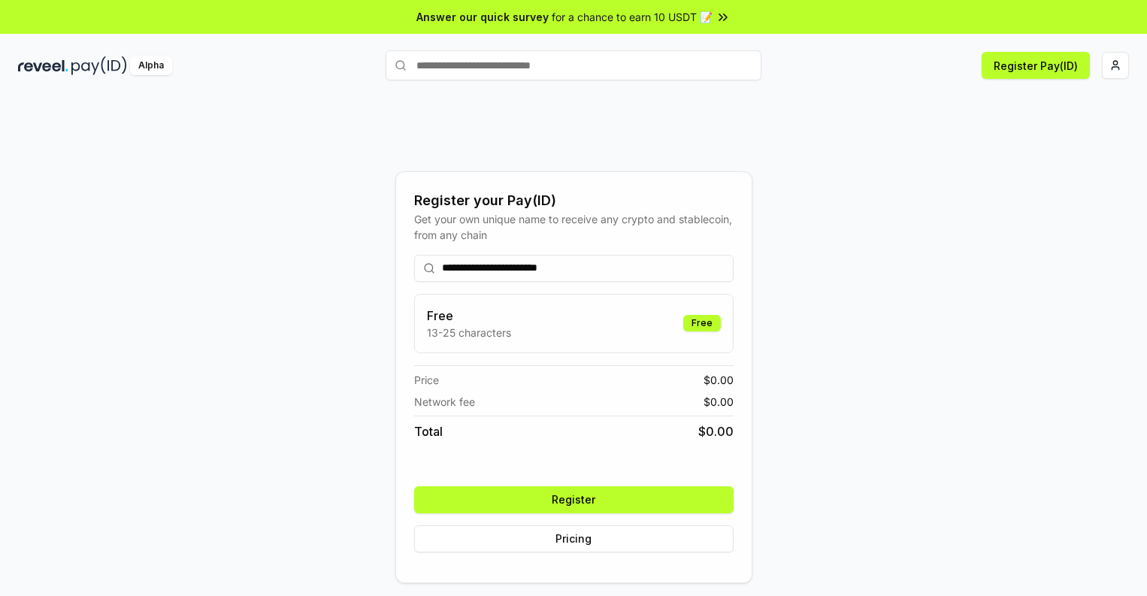 The width and height of the screenshot is (1147, 596). I want to click on div: Register your Pay(ID), so click(574, 201).